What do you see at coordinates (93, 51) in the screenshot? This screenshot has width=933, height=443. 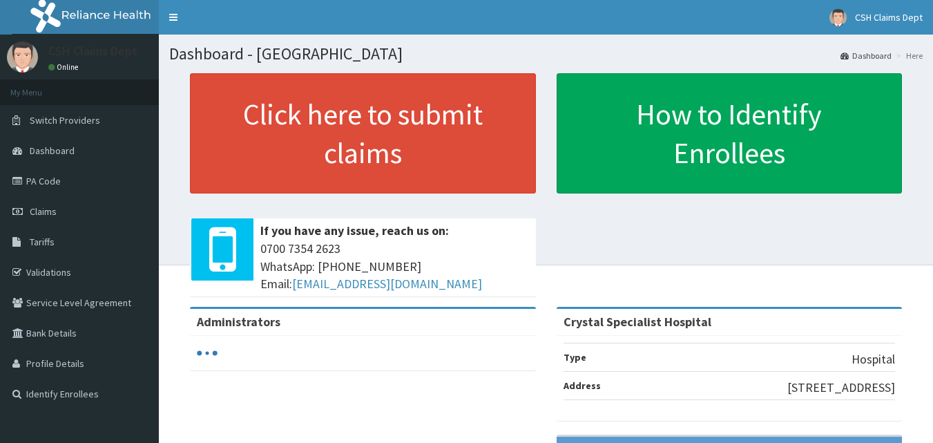 I see `p: CSH Claims Dept` at bounding box center [93, 51].